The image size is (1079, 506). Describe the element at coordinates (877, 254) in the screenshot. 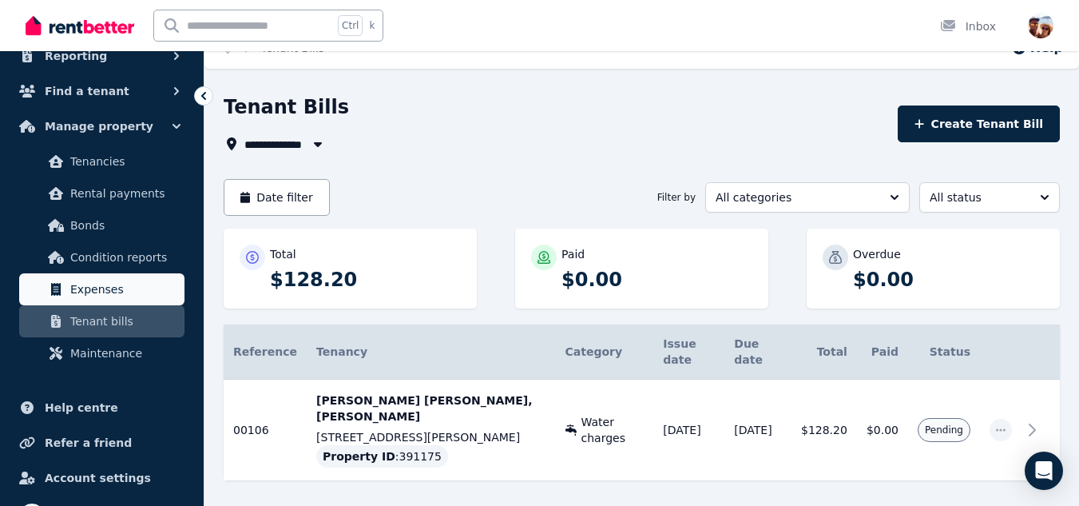

I see `p: Overdue` at that location.